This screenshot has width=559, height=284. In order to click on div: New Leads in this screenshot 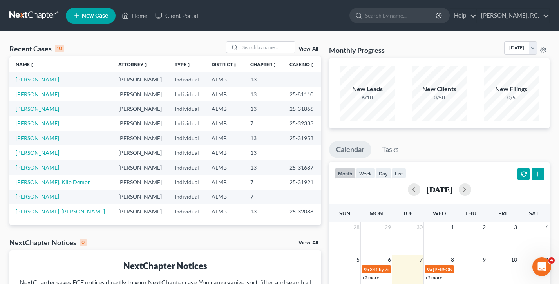, I will do `click(368, 89)`.